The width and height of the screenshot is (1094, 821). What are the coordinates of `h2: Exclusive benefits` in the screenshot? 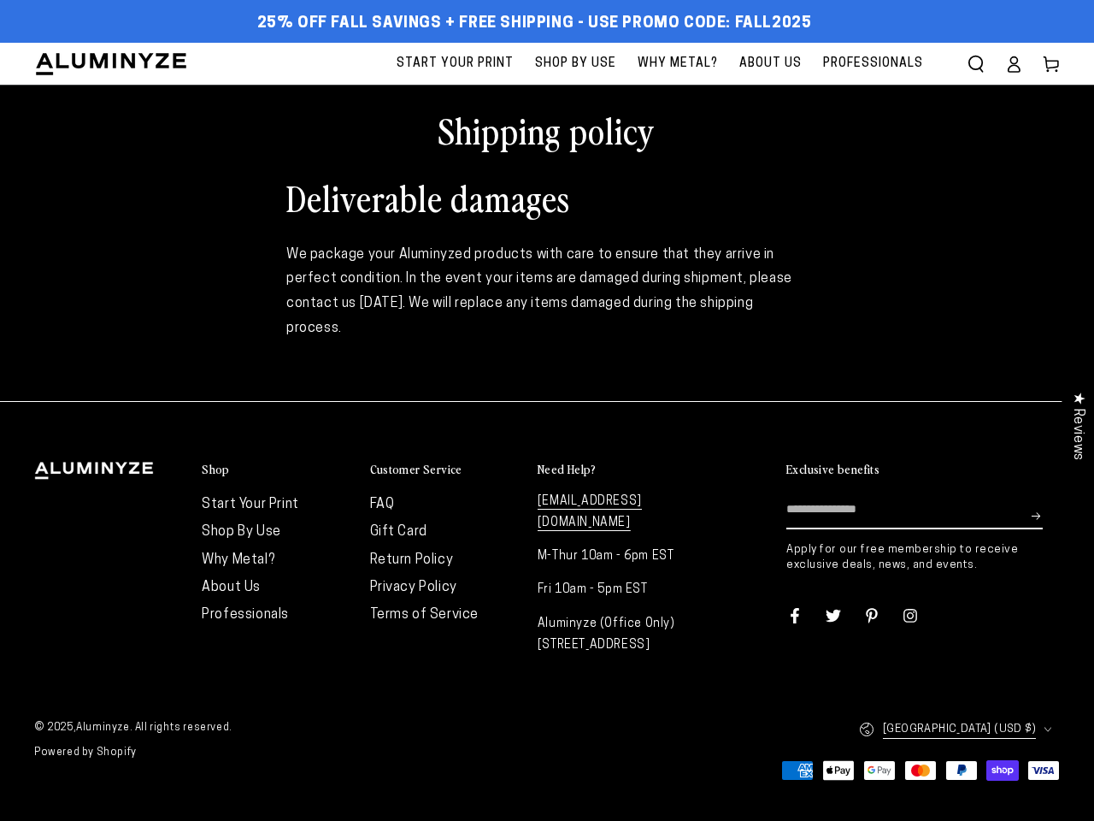 It's located at (833, 469).